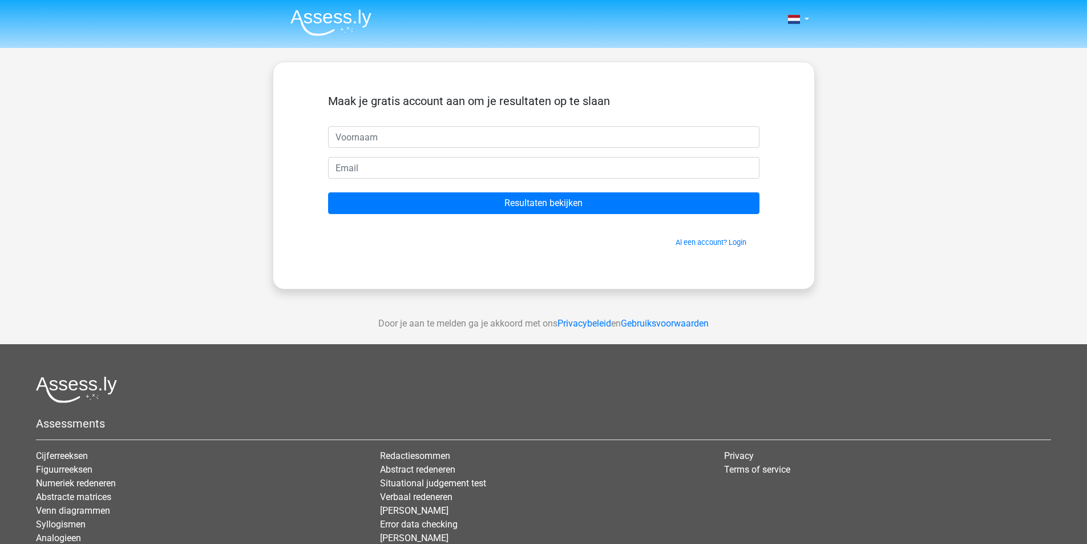  What do you see at coordinates (418, 469) in the screenshot?
I see `a: Abstract redeneren` at bounding box center [418, 469].